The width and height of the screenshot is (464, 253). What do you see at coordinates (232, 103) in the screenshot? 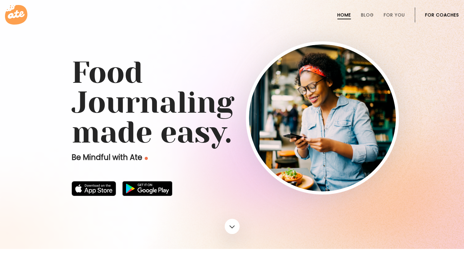
I see `h1: Food Journaling made easy.` at bounding box center [232, 103].